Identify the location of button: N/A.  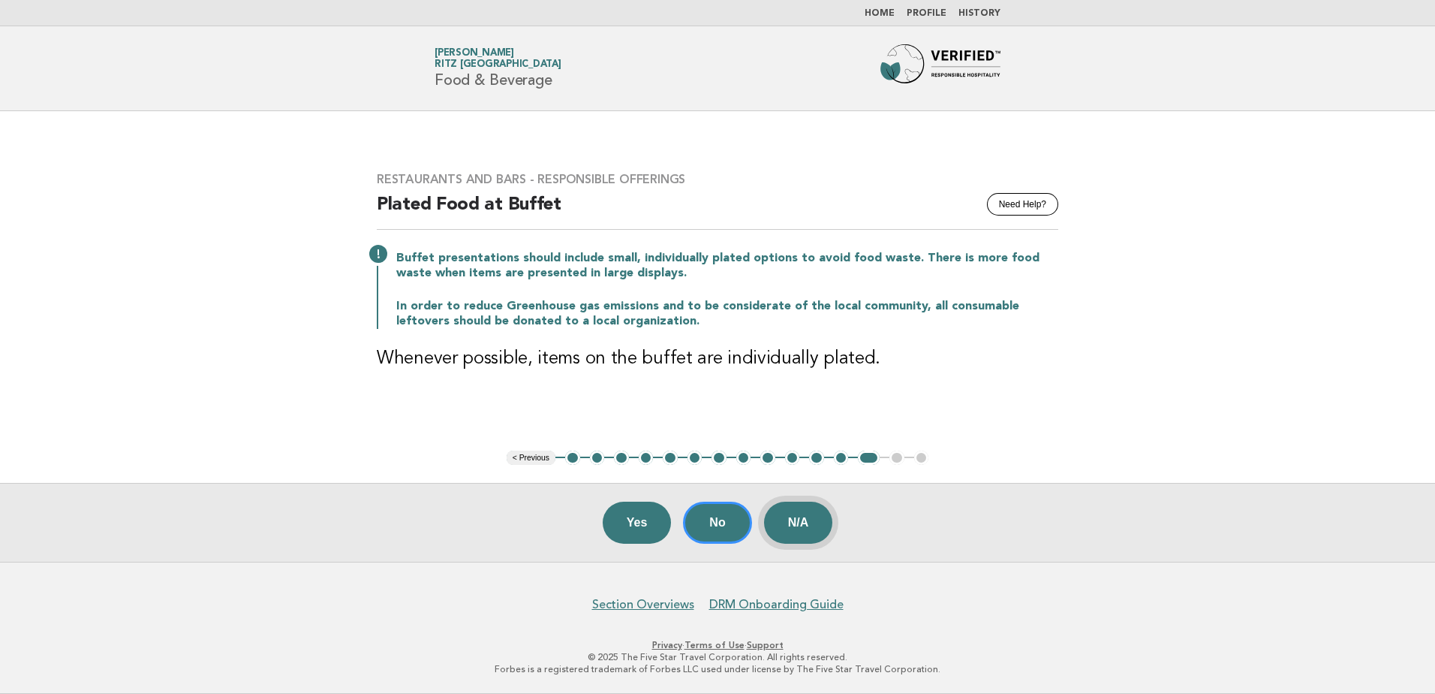
(799, 522).